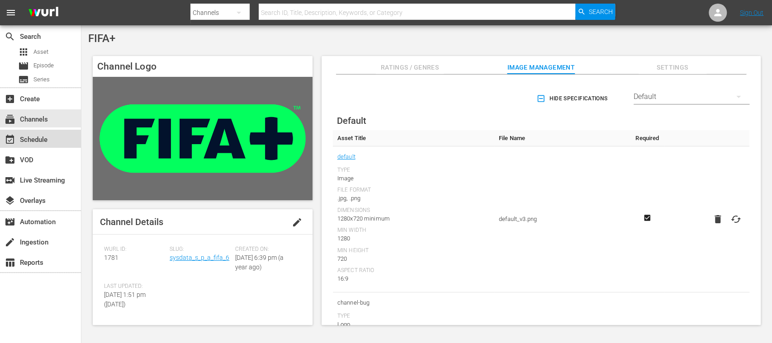 This screenshot has height=343, width=772. I want to click on button: Search, so click(595, 12).